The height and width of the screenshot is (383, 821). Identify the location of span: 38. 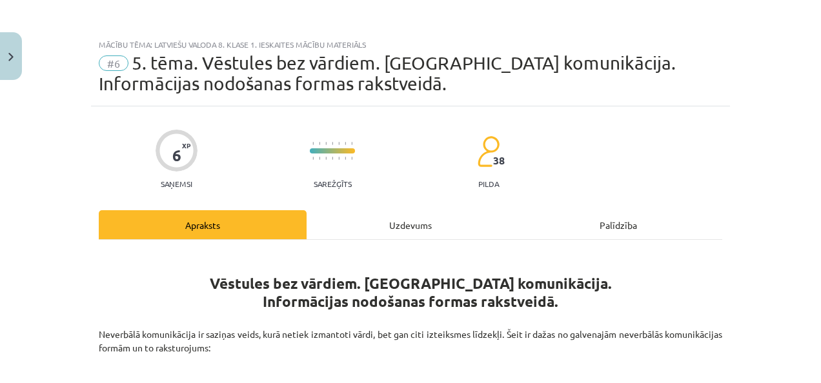
(499, 161).